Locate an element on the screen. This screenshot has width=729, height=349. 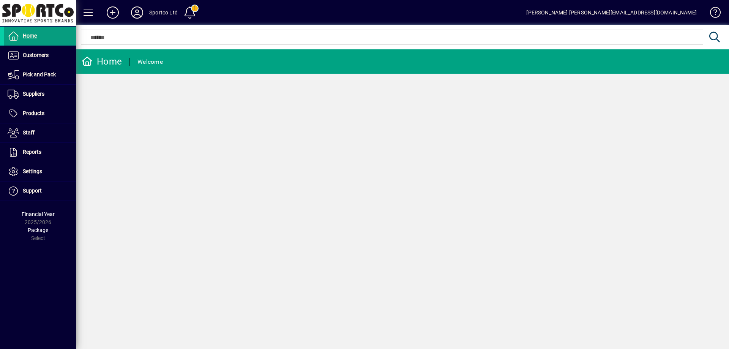
span: Financial Year is located at coordinates (38, 214).